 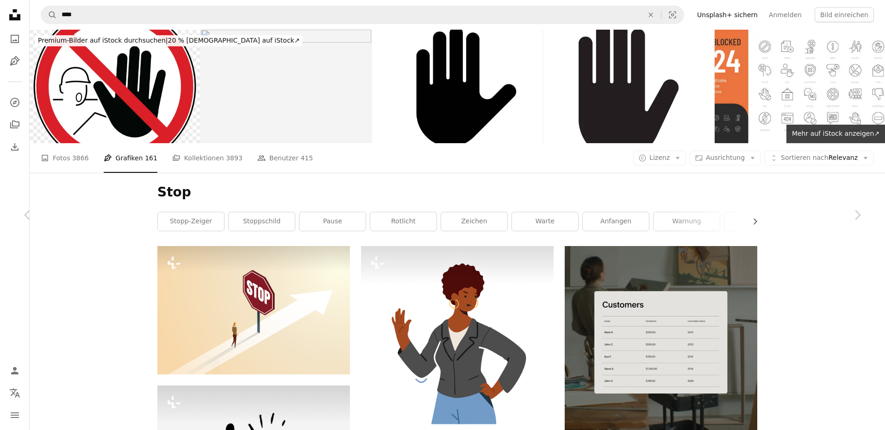 What do you see at coordinates (285, 158) in the screenshot?
I see `a: Benutzer 415` at bounding box center [285, 158].